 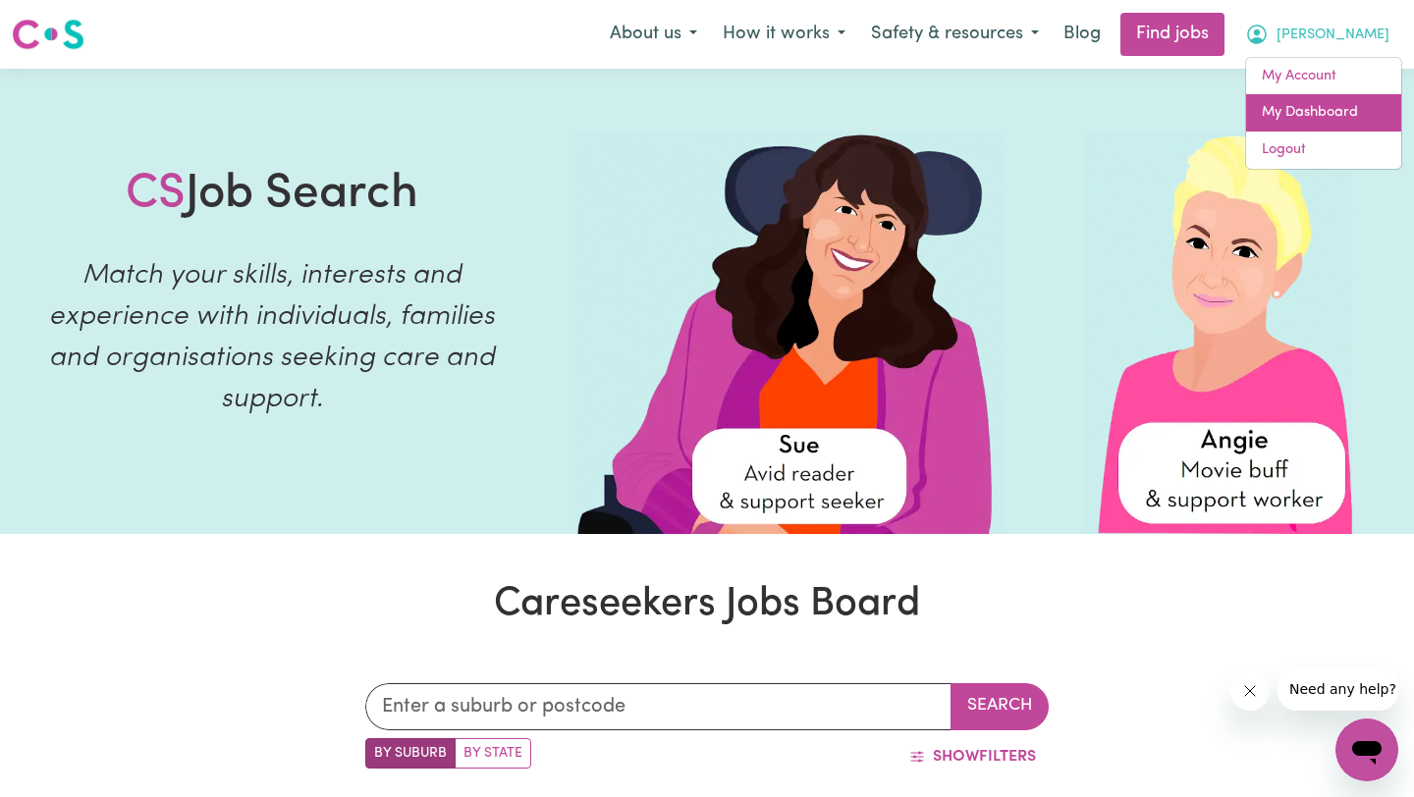 I want to click on button: Search, so click(x=1000, y=707).